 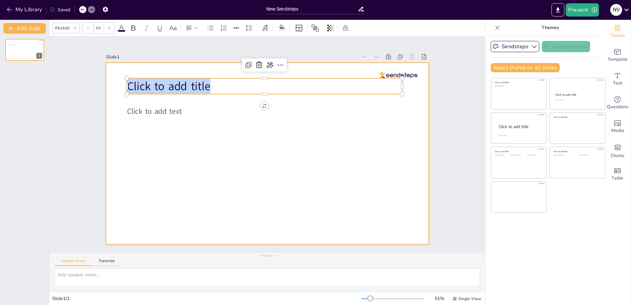 I want to click on button: N V, so click(x=616, y=10).